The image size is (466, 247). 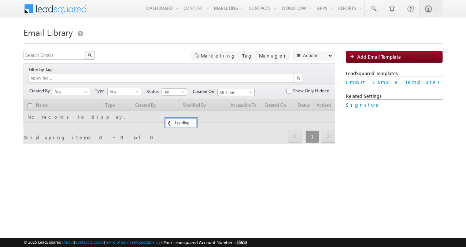 I want to click on label: Related Settings, so click(x=394, y=96).